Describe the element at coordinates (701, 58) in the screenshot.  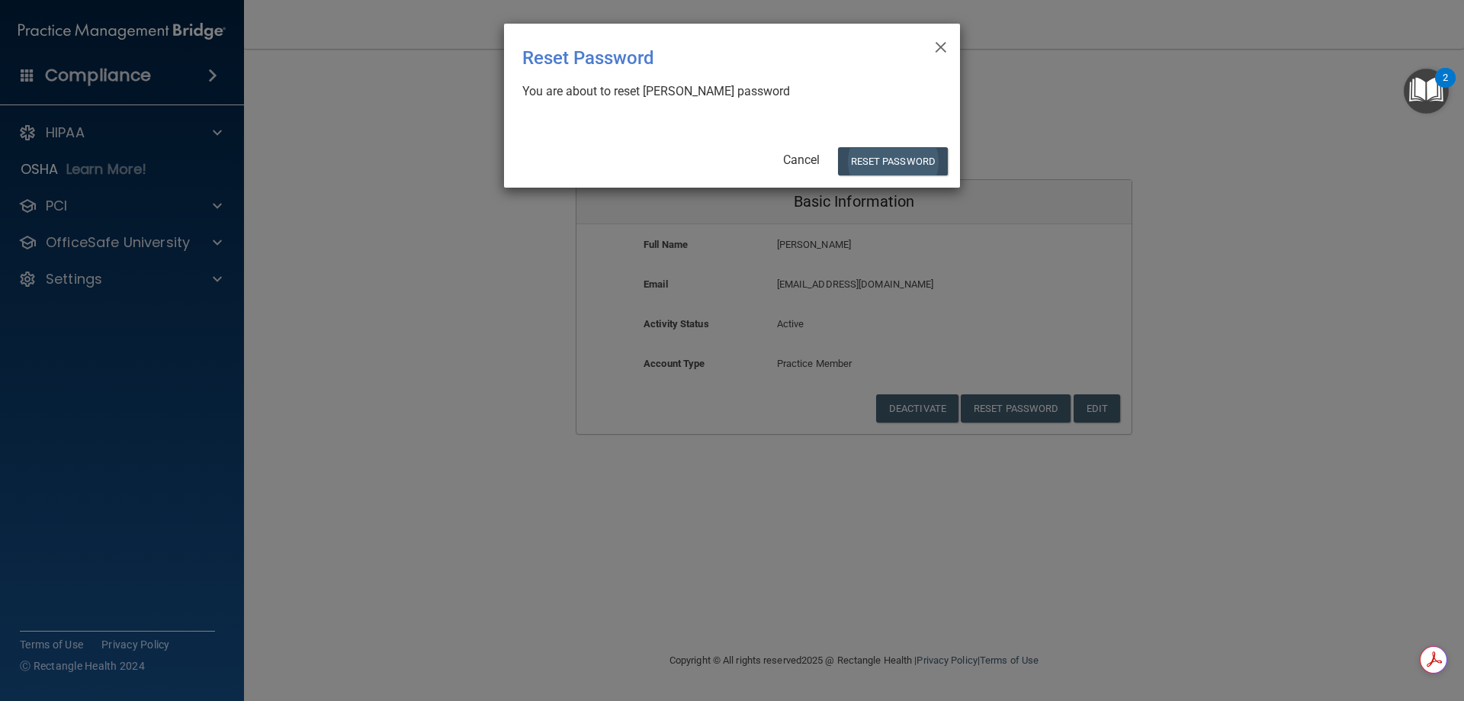
I see `div: Reset Password` at that location.